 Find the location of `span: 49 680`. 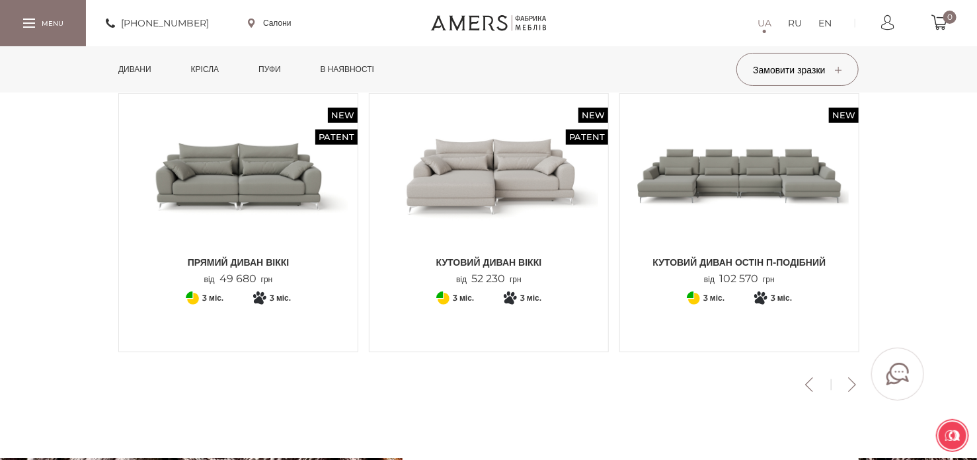

span: 49 680 is located at coordinates (238, 278).